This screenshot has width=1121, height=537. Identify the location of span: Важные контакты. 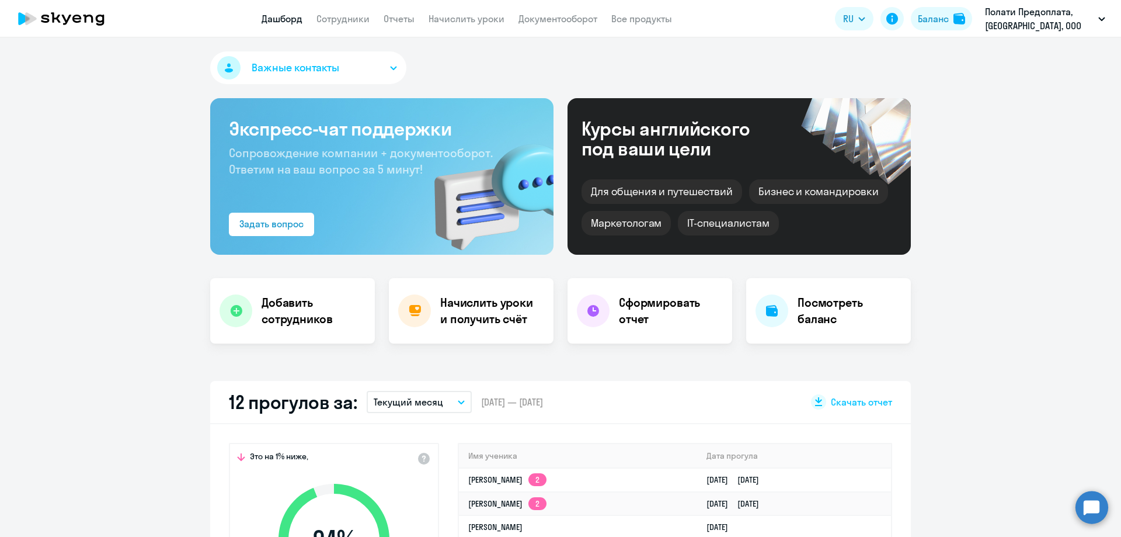
(296, 68).